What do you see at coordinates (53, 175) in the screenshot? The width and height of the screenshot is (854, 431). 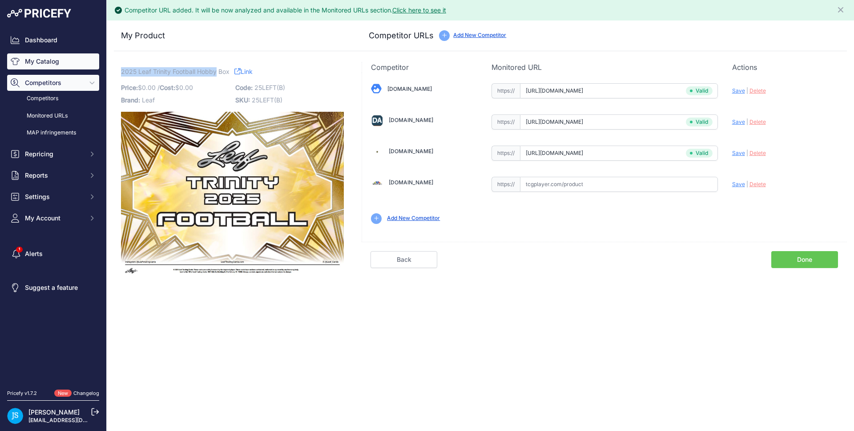 I see `button: Reports` at bounding box center [53, 175].